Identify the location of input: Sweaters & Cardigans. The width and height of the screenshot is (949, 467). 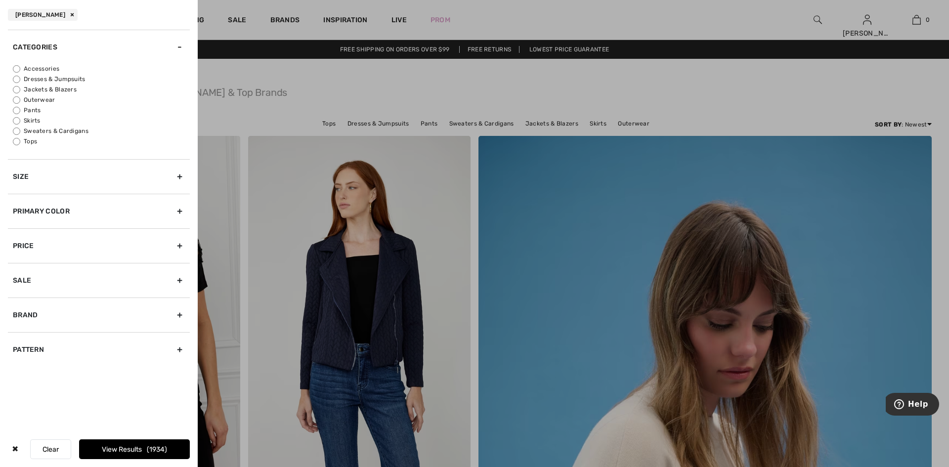
(16, 131).